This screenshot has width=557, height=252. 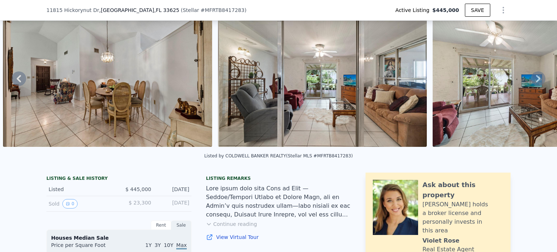 I want to click on span: 10Y, so click(x=169, y=245).